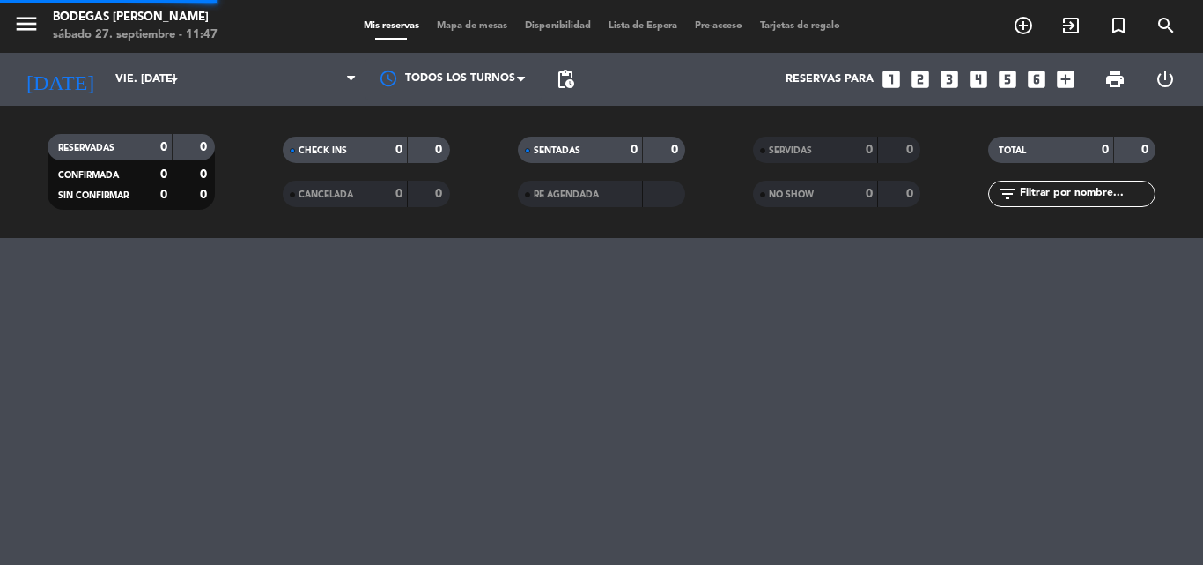 This screenshot has width=1203, height=565. I want to click on i: search, so click(1166, 26).